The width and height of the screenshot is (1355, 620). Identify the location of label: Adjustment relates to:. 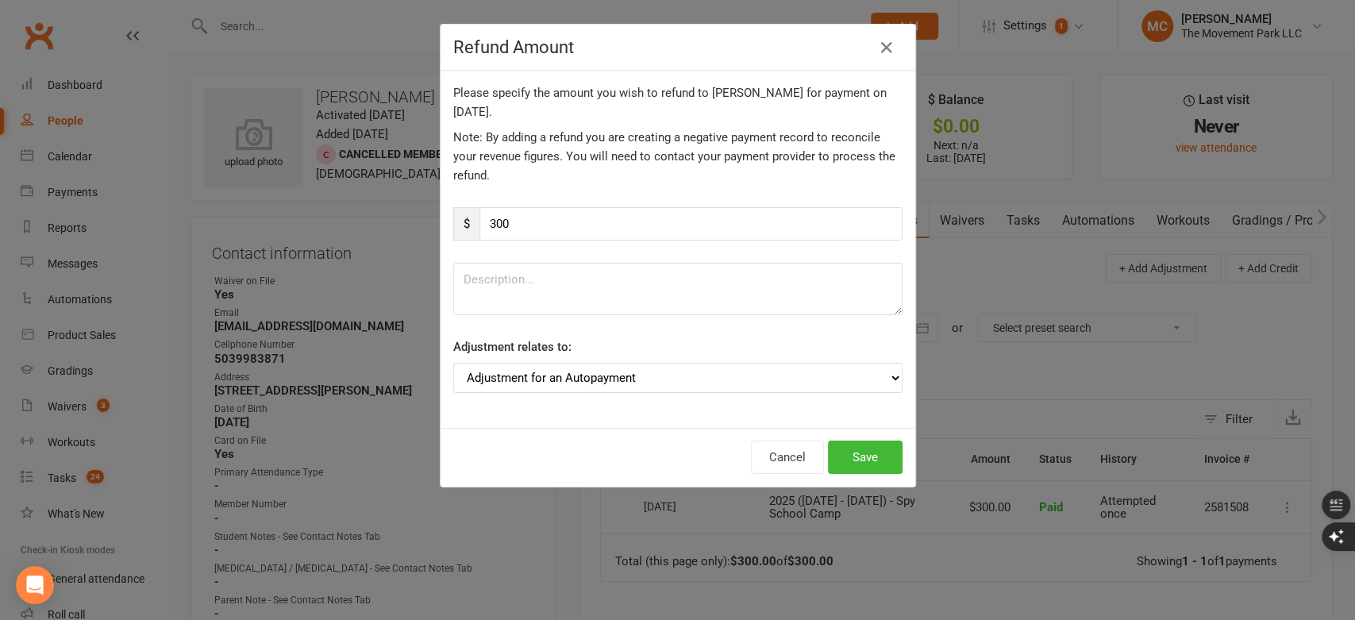
(512, 347).